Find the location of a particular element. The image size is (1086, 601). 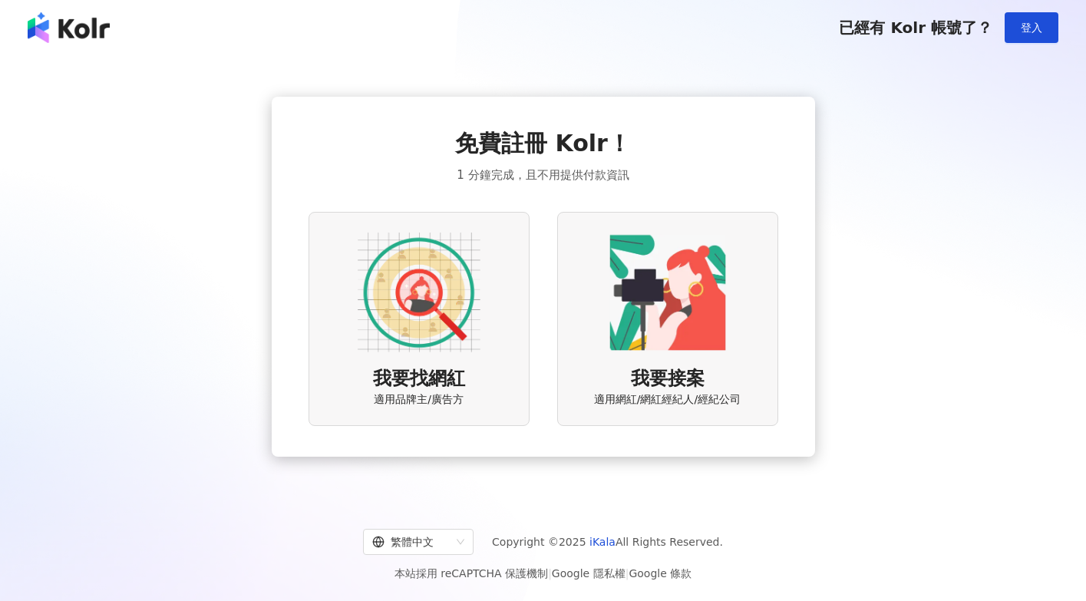

span: 我要接案 is located at coordinates (668, 379).